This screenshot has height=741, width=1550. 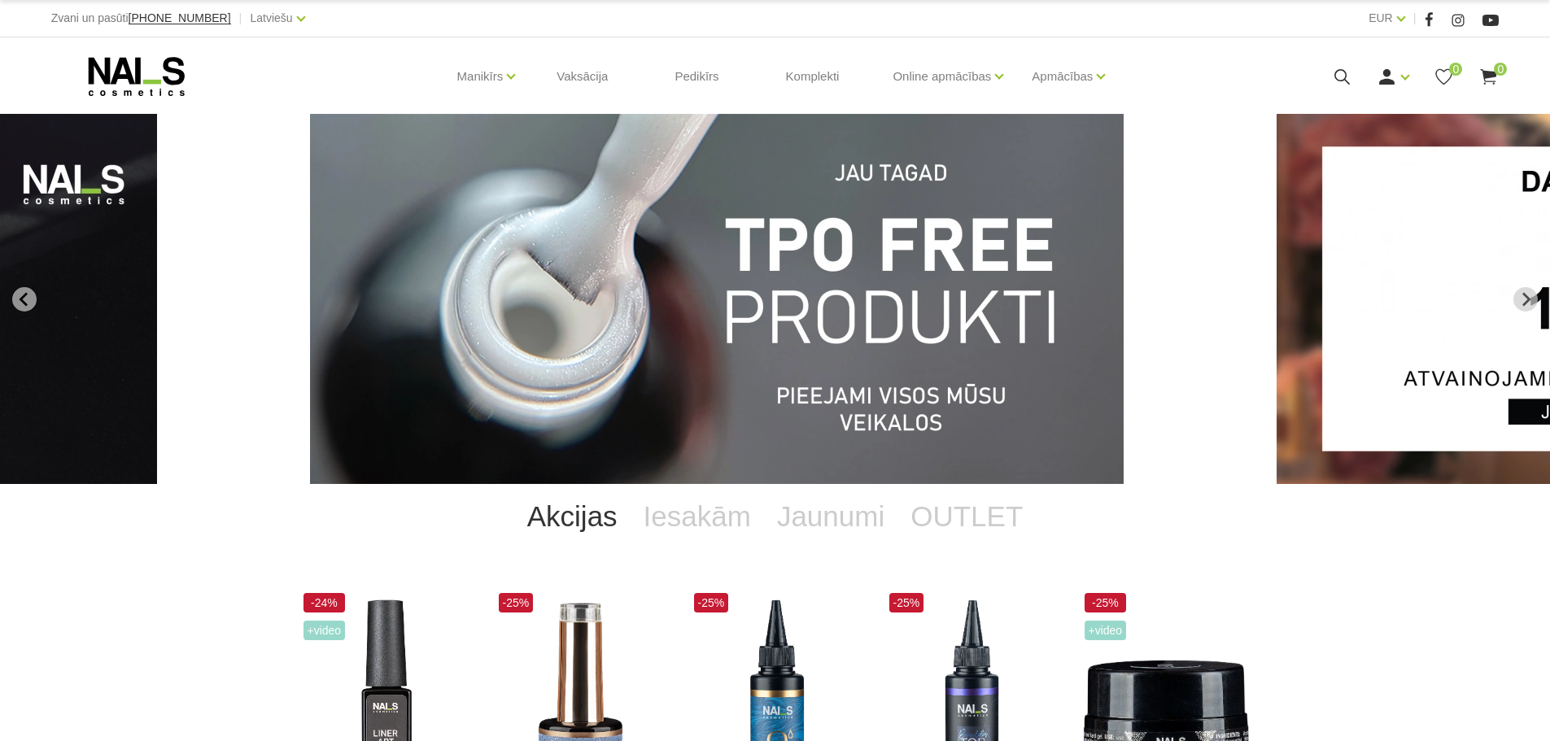 What do you see at coordinates (813, 76) in the screenshot?
I see `a: Komplekti` at bounding box center [813, 76].